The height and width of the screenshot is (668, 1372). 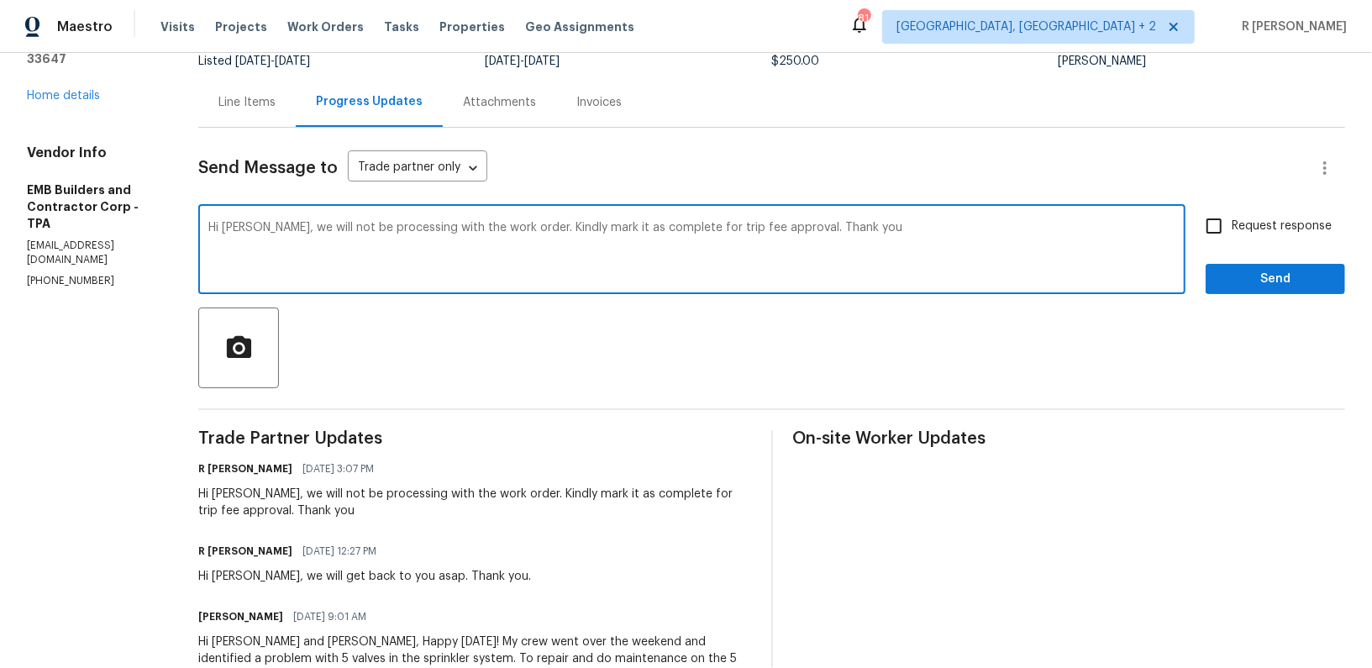 What do you see at coordinates (177, 27) in the screenshot?
I see `span: Visits` at bounding box center [177, 27].